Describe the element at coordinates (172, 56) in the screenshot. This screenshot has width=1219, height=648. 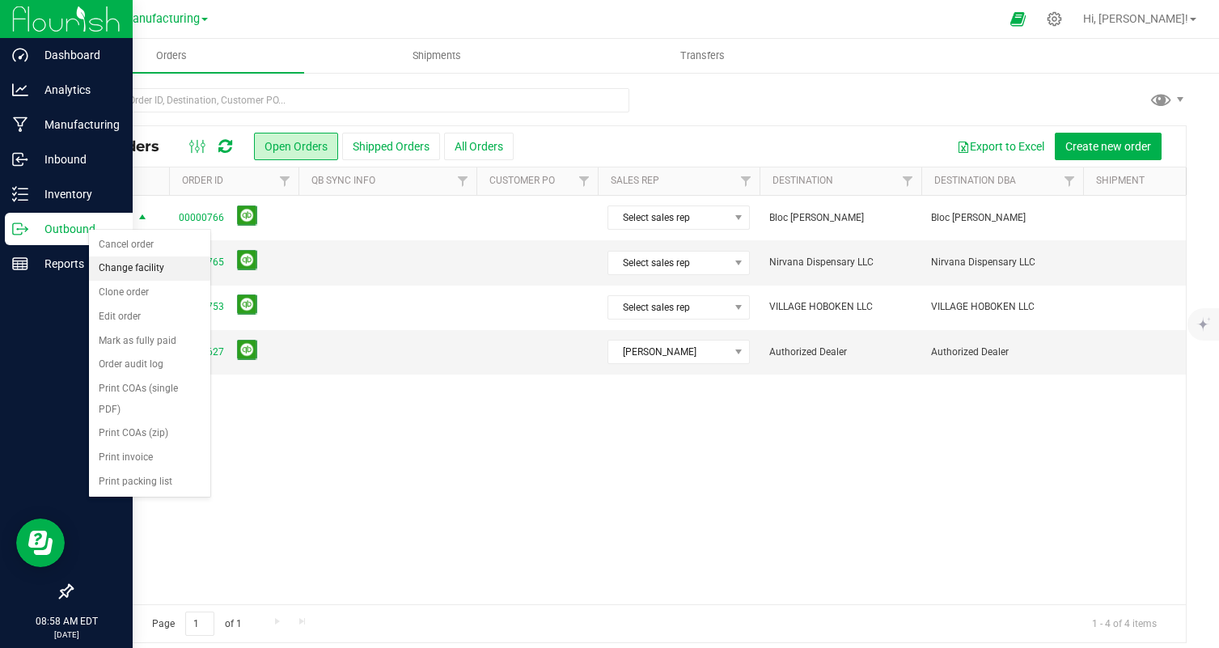
I see `span: Orders` at that location.